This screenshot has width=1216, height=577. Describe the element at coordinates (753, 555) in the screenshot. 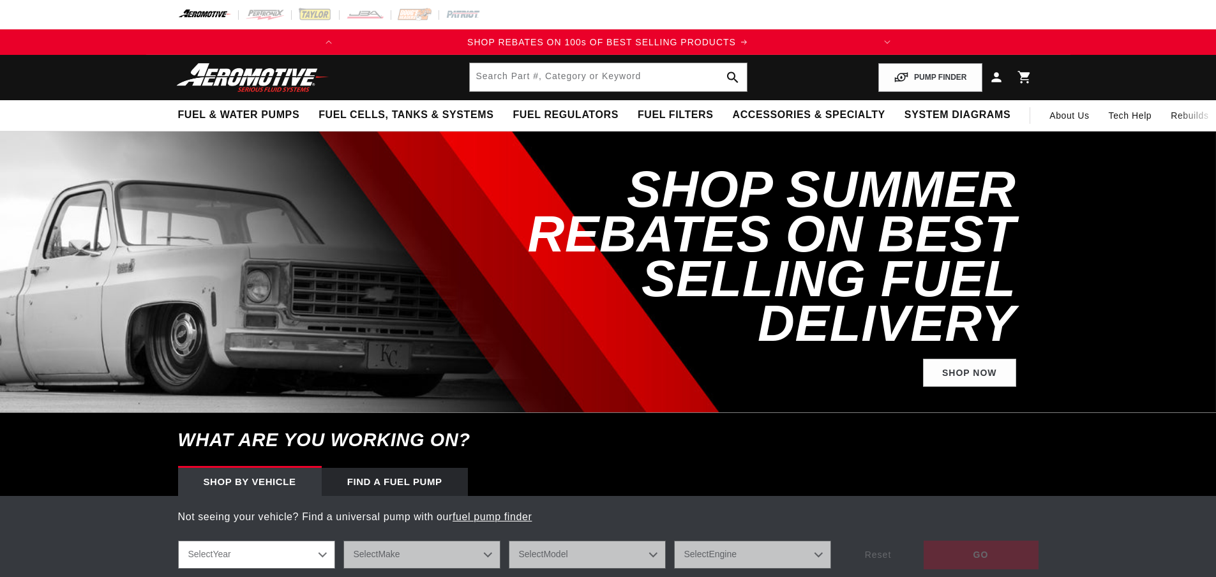

I see `select: Engine` at that location.